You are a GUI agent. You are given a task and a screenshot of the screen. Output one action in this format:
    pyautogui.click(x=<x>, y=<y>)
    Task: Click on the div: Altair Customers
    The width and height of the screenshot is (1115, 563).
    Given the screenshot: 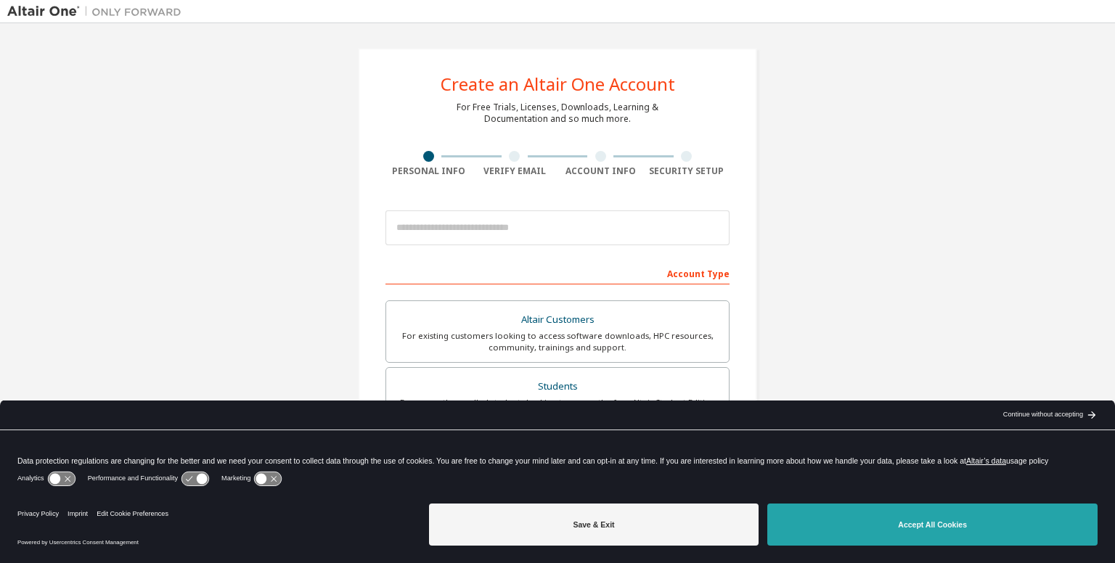 What is the action you would take?
    pyautogui.click(x=558, y=320)
    